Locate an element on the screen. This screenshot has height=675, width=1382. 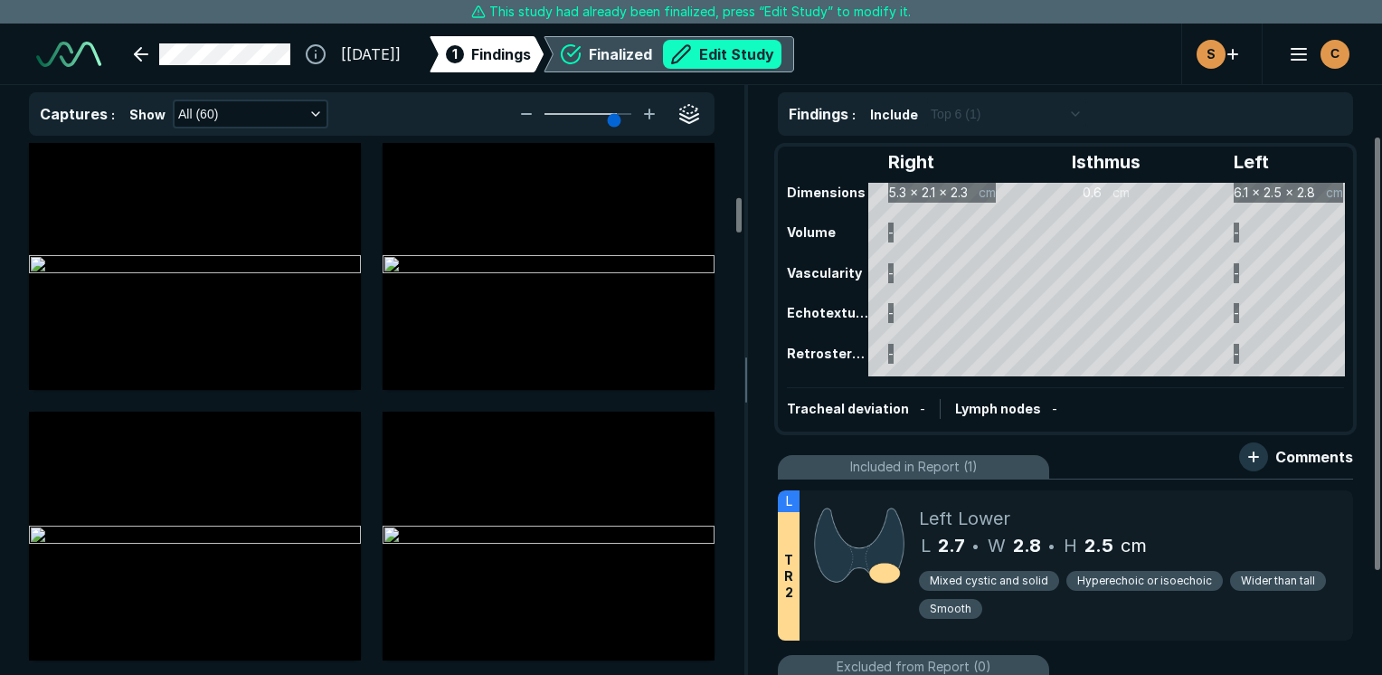
span: Left Lower is located at coordinates (964, 518).